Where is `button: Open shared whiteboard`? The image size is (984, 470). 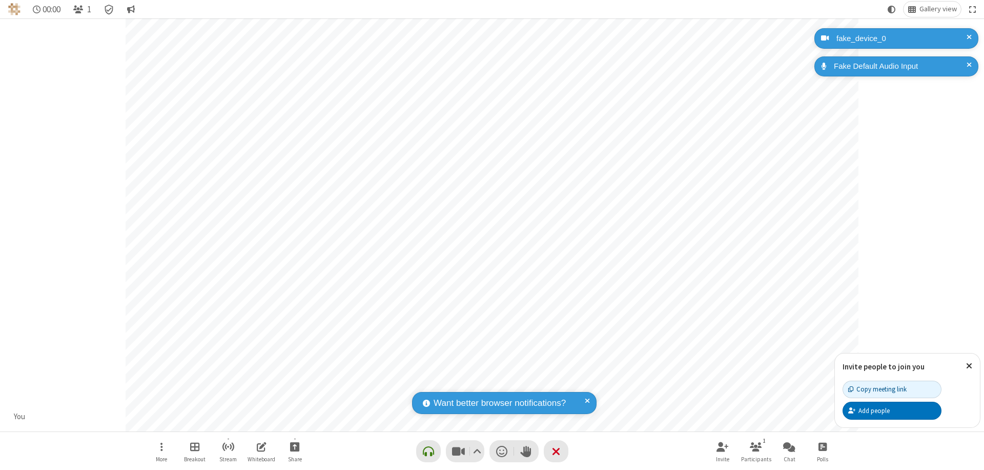 button: Open shared whiteboard is located at coordinates (261, 451).